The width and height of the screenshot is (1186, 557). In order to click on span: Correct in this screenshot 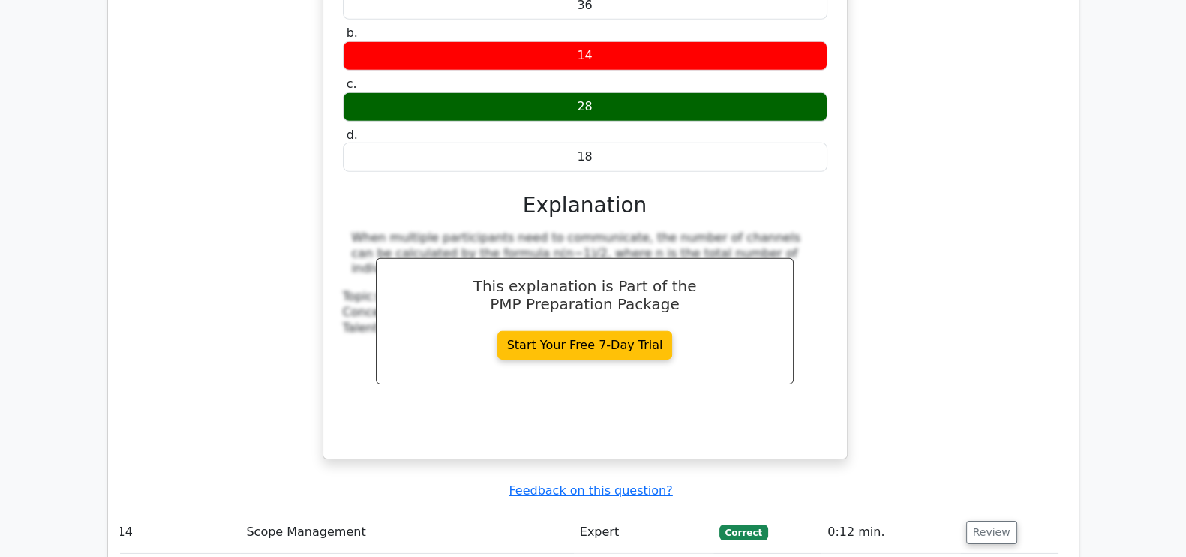, I will do `click(743, 532)`.